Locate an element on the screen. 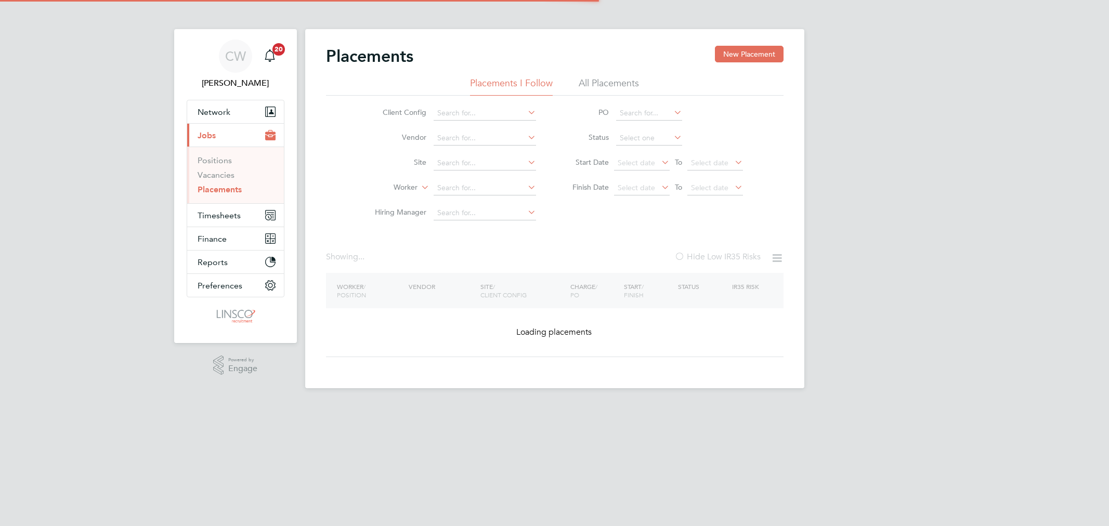  div: Jobs is located at coordinates (235, 175).